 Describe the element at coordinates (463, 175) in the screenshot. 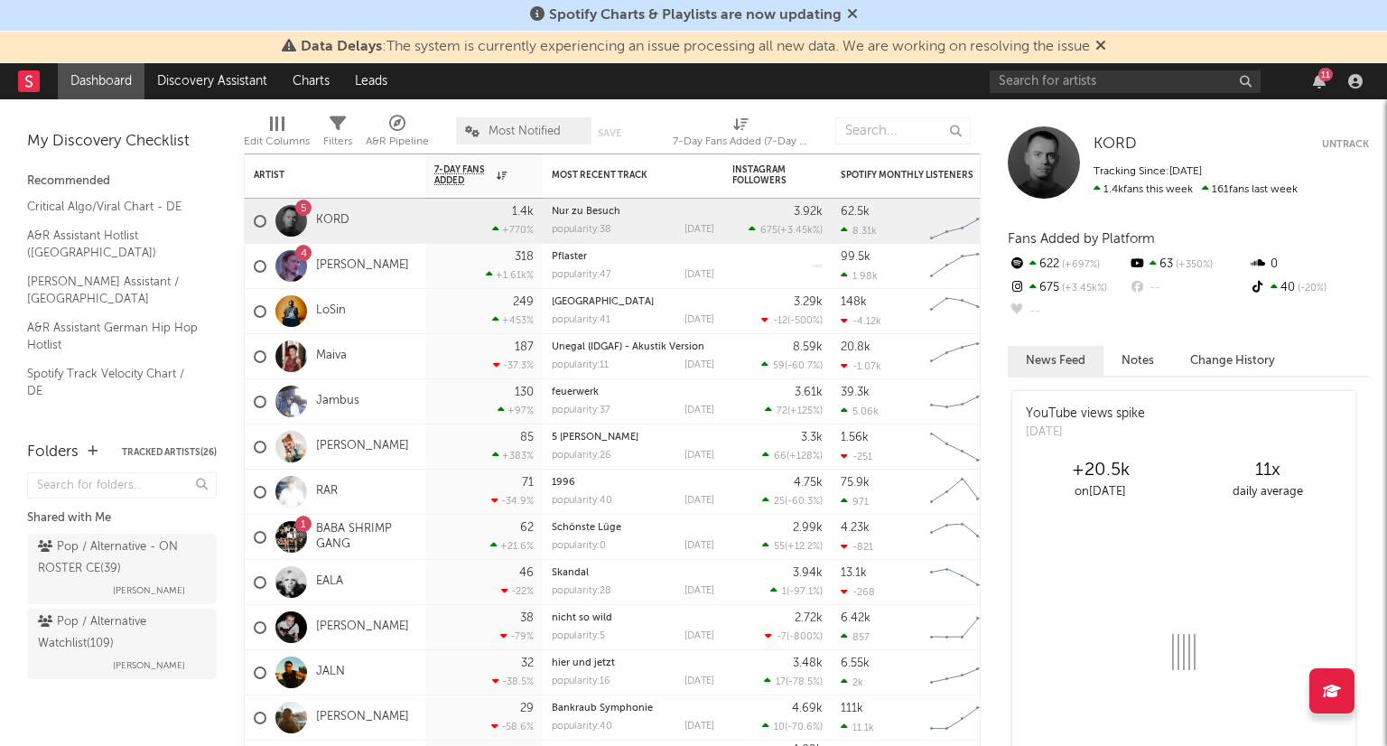

I see `span: 7-Day Fans Added` at that location.